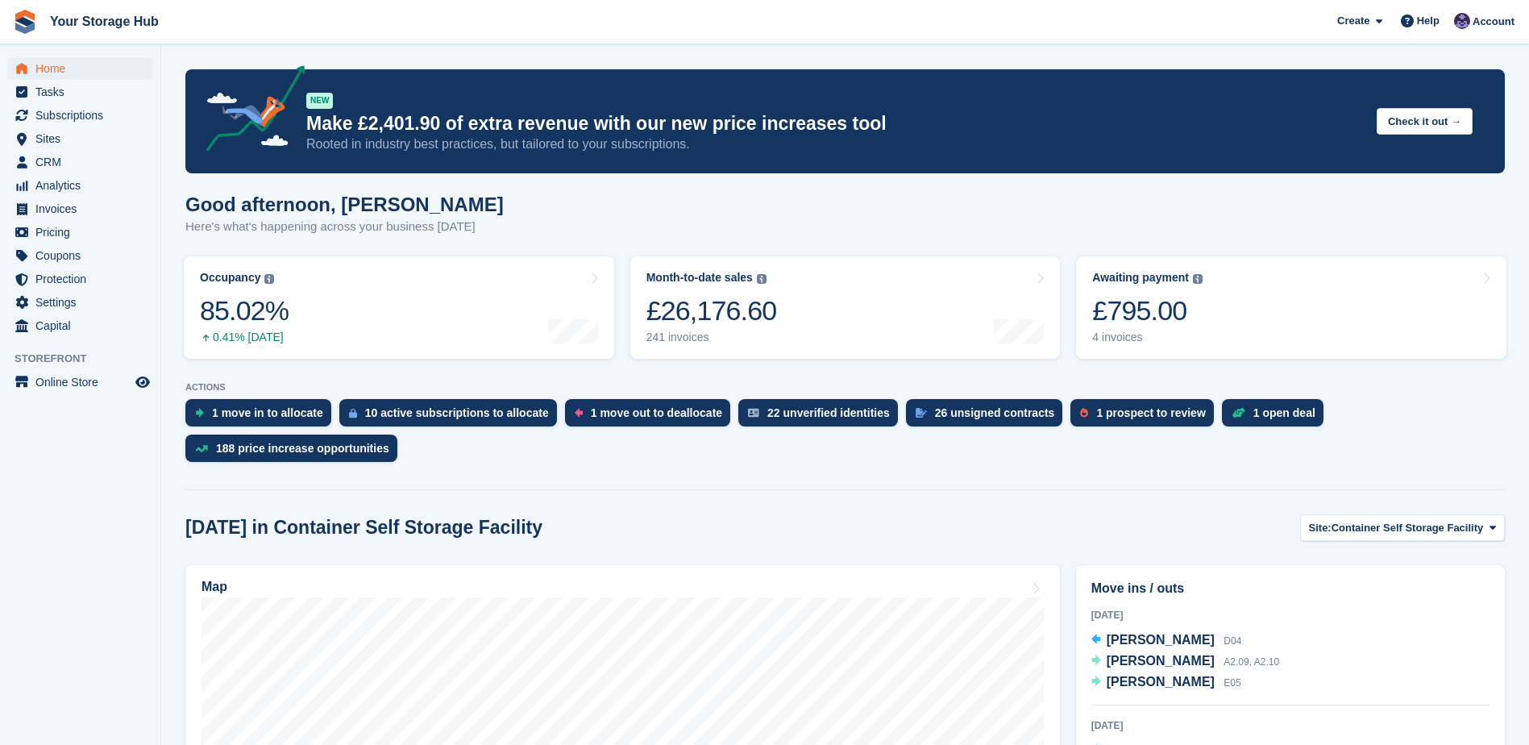 The width and height of the screenshot is (1529, 745). What do you see at coordinates (84, 162) in the screenshot?
I see `span: CRM` at bounding box center [84, 162].